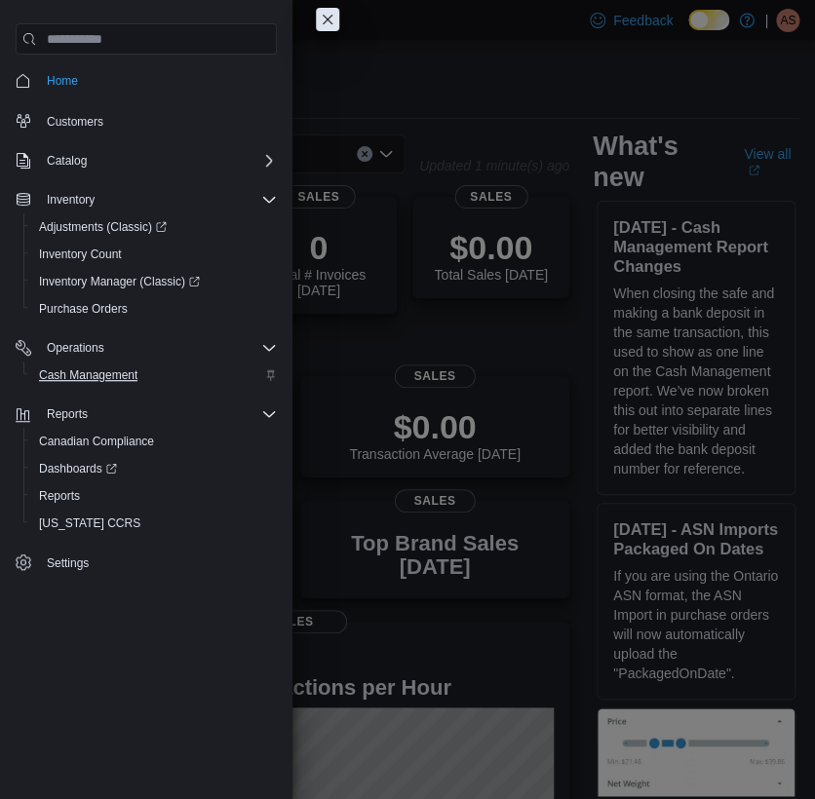  I want to click on button: Customers, so click(146, 120).